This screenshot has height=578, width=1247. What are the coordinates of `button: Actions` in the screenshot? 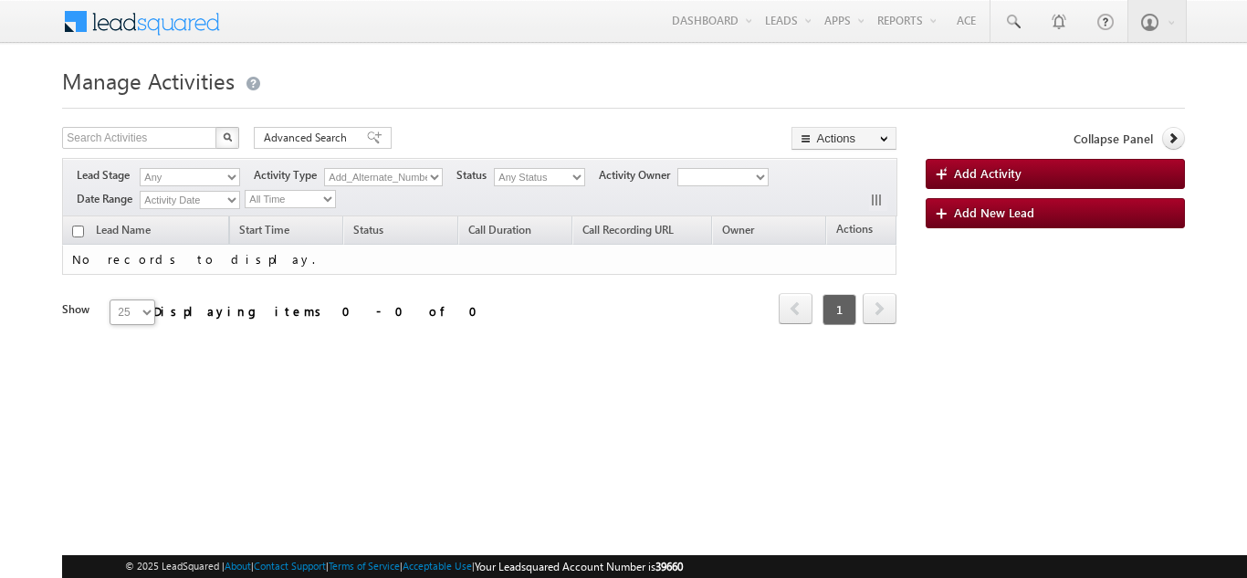 It's located at (844, 138).